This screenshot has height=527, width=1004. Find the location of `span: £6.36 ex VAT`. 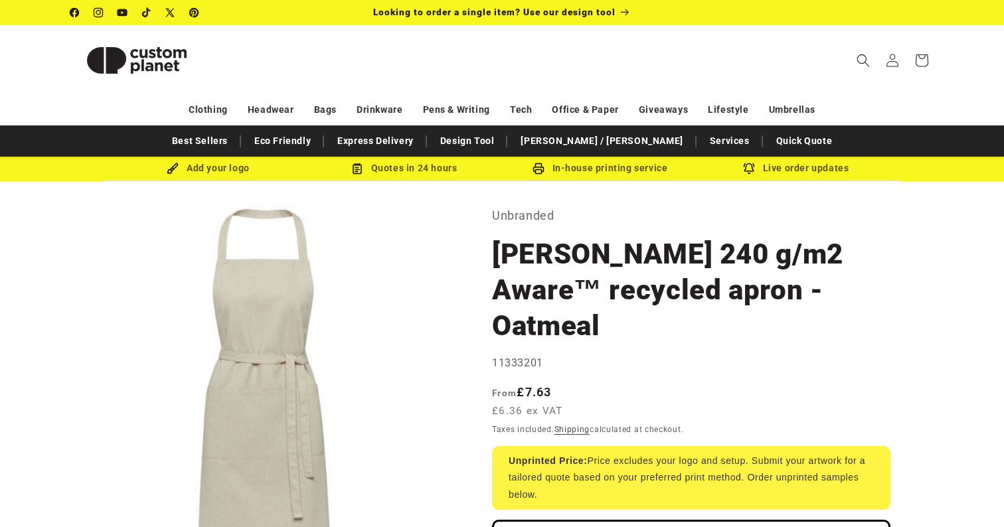

span: £6.36 ex VAT is located at coordinates (527, 411).